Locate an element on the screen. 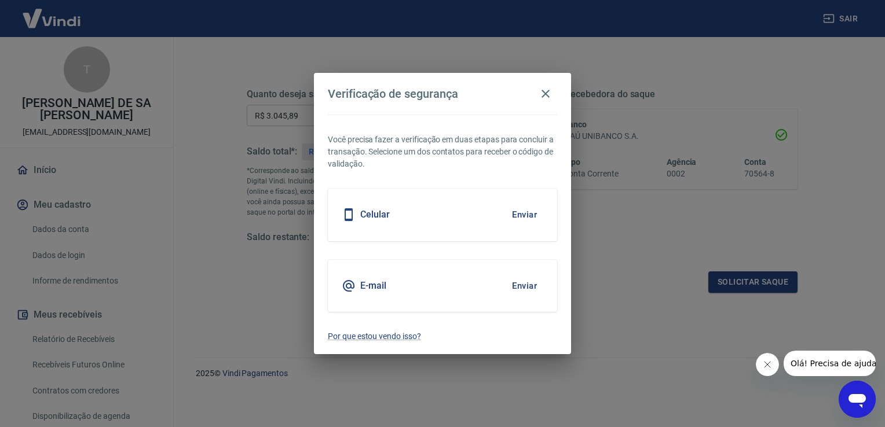 This screenshot has width=885, height=427. a: Por que estou vendo isso? is located at coordinates (443, 337).